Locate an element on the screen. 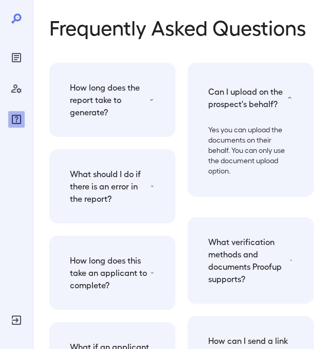  h5: What verification methods and documents Proofup supports? is located at coordinates (249, 261).